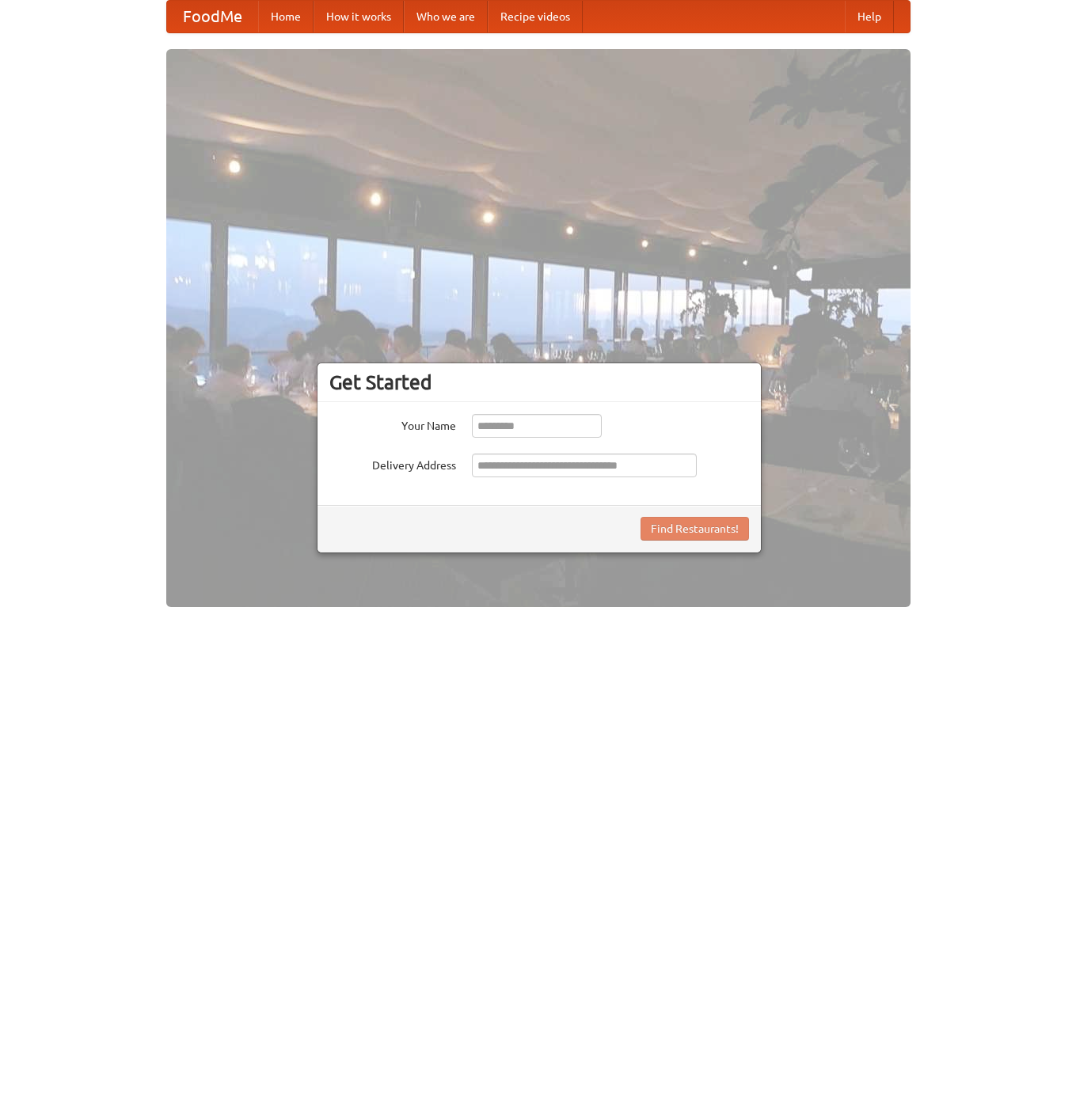 Image resolution: width=1076 pixels, height=1120 pixels. Describe the element at coordinates (392, 424) in the screenshot. I see `label: Your Name` at that location.